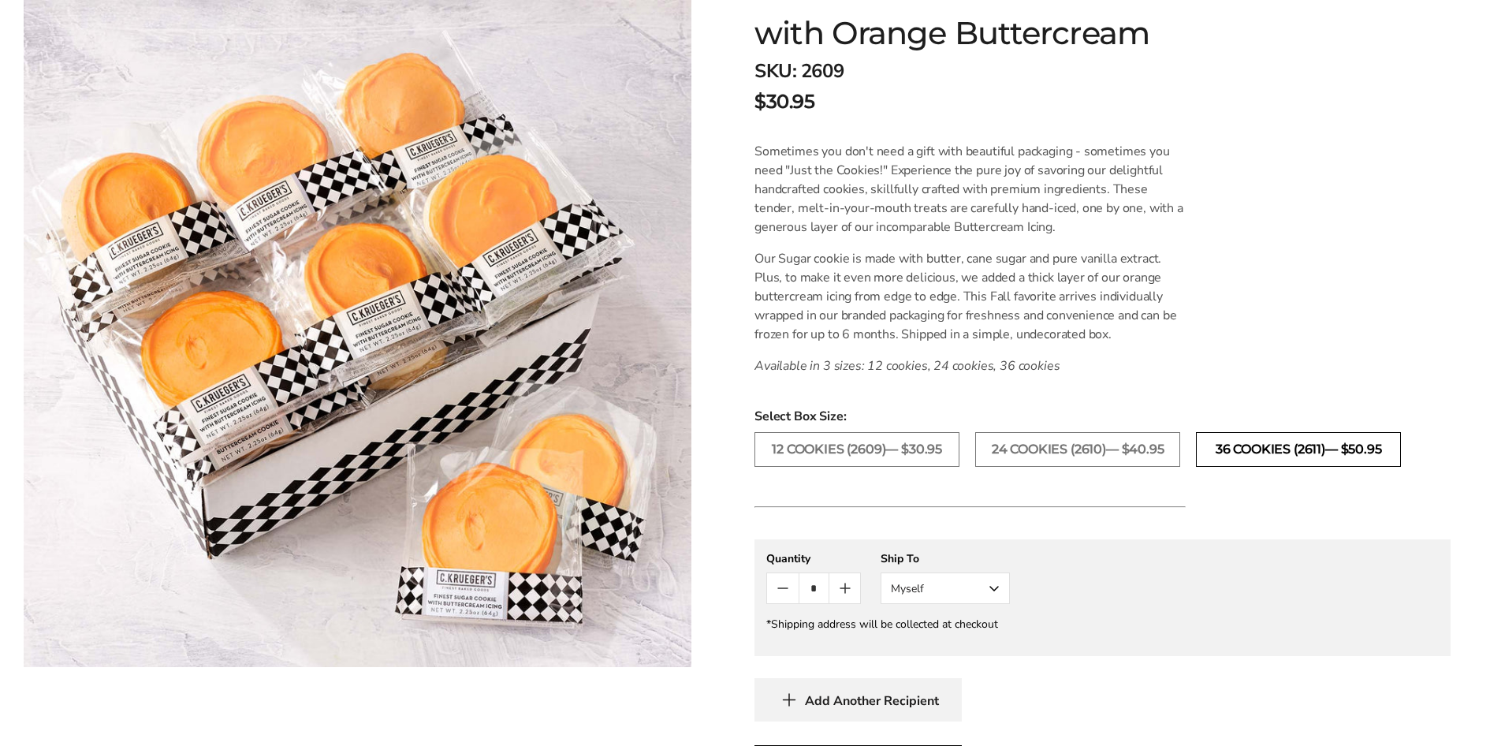 The image size is (1490, 746). What do you see at coordinates (969, 189) in the screenshot?
I see `p: Sometimes you don't need a gift with beautiful packaging - sometimes you need "Just the Cookies!"...` at bounding box center [969, 189].